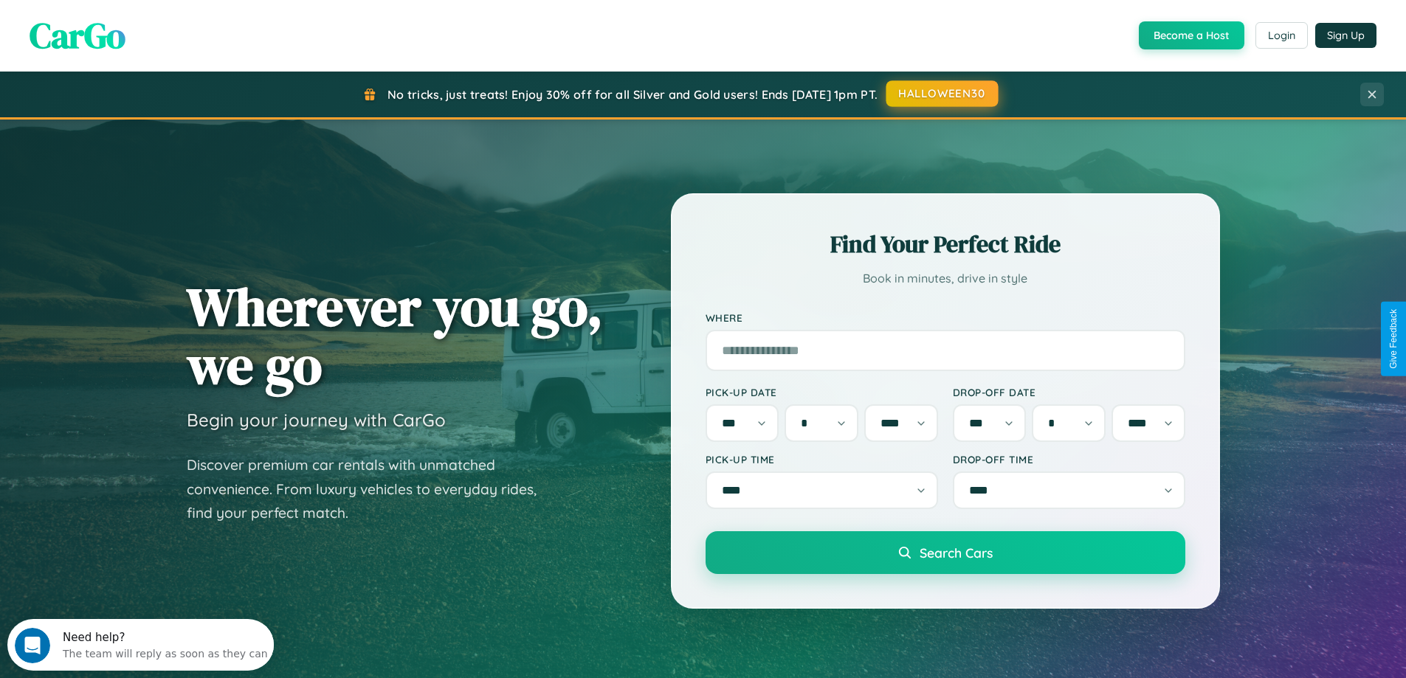 The height and width of the screenshot is (678, 1406). What do you see at coordinates (1281, 35) in the screenshot?
I see `button: Login` at bounding box center [1281, 35].